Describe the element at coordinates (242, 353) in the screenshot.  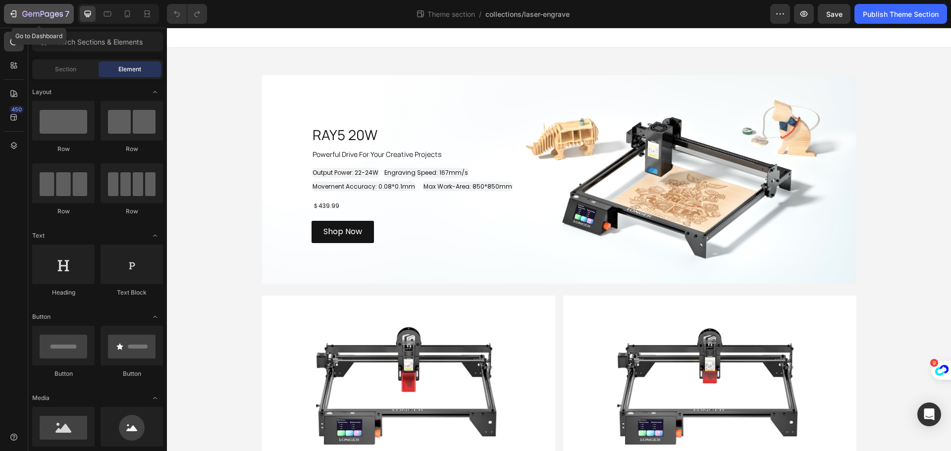
I see `img: gempages_490436405370029203-ea5ada61-0ec6-4afe-8852-4e1e4c2a7e64.jpg` at that location.